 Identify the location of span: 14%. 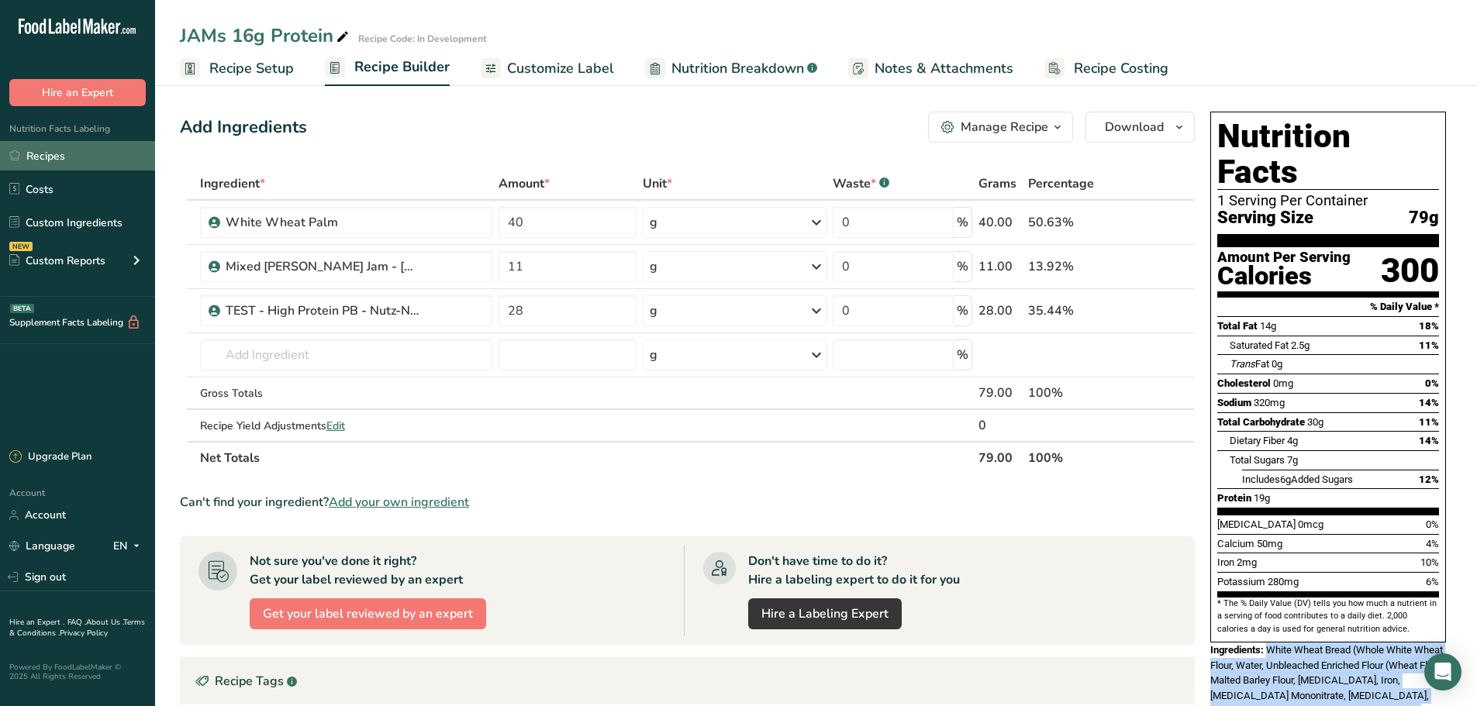
(1429, 402).